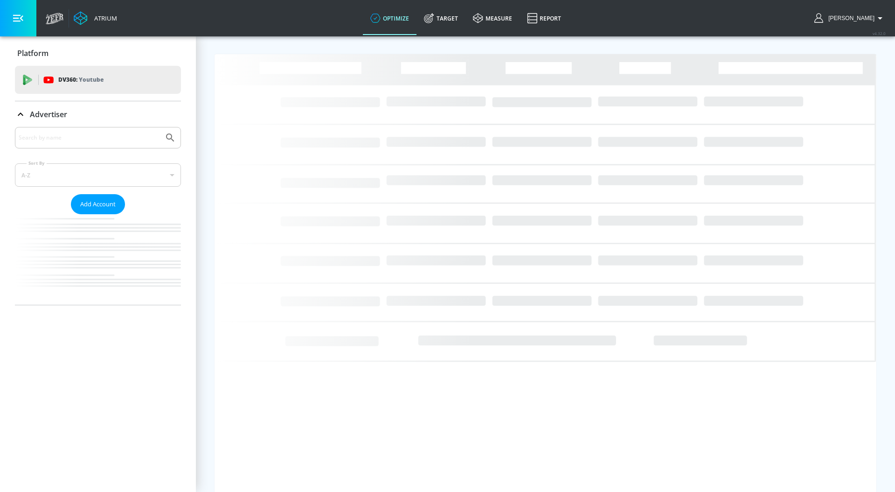 This screenshot has height=492, width=895. I want to click on p: Youtube, so click(91, 79).